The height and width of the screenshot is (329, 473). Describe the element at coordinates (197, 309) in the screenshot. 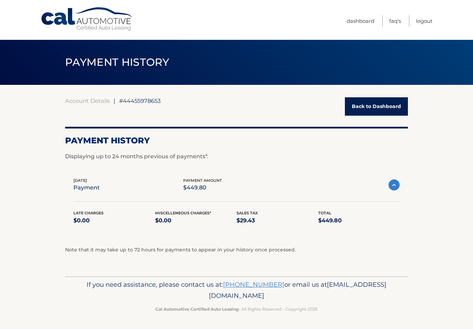

I see `strong: Cal Automotive Certified Auto Leasing` at that location.